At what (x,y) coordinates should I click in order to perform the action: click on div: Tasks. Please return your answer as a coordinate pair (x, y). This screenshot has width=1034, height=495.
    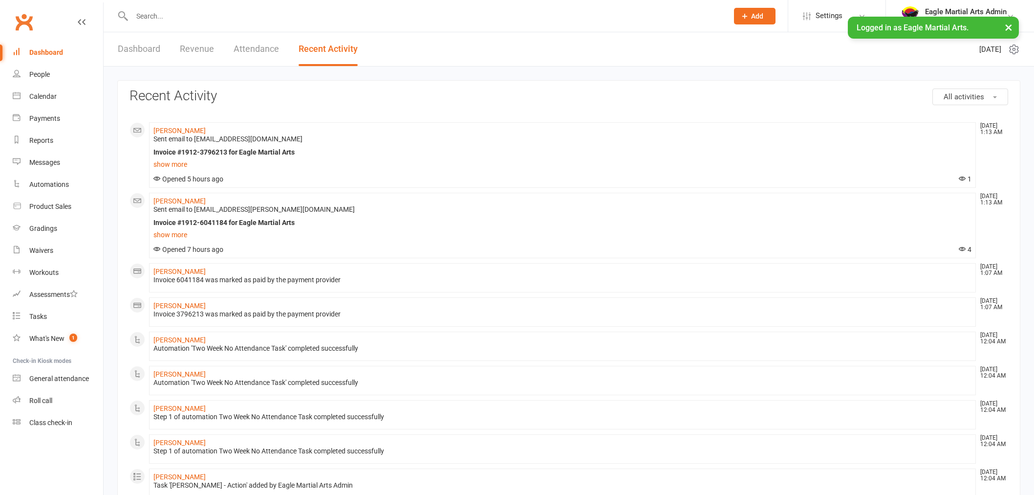
    Looking at the image, I should click on (38, 316).